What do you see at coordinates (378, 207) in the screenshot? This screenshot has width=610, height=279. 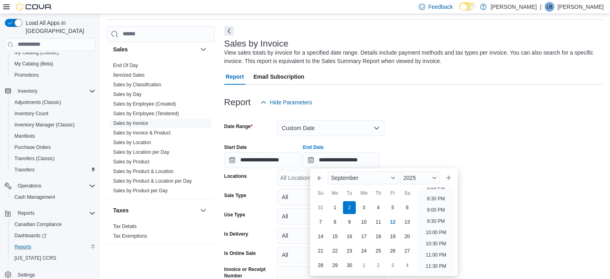 I see `div: day-4` at bounding box center [378, 207].